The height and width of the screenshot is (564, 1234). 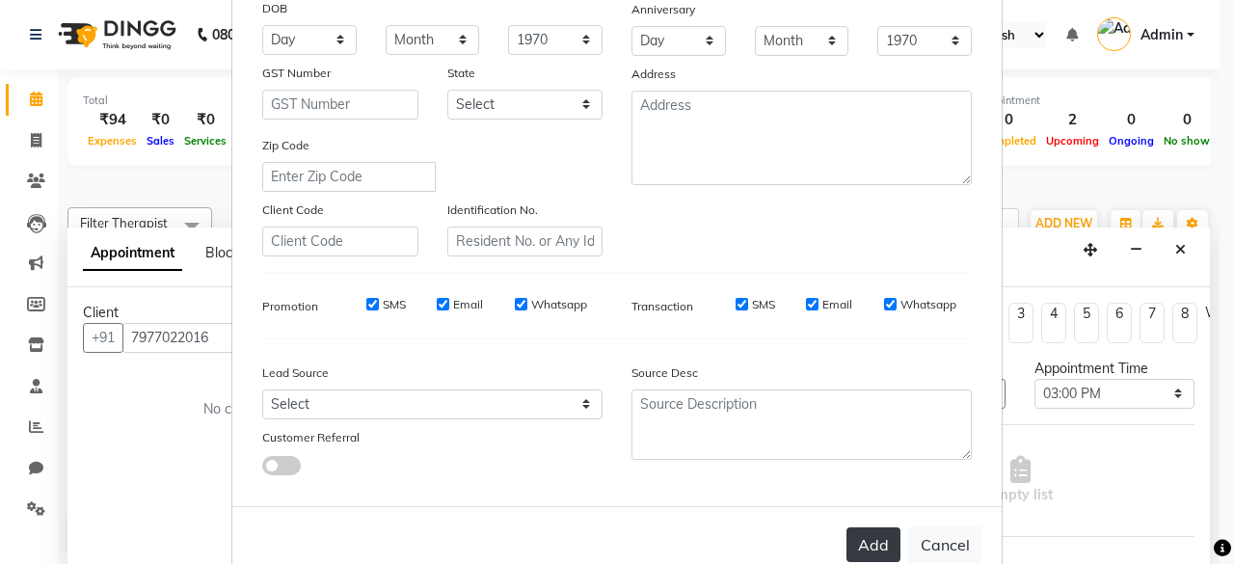 I want to click on label: Client Code, so click(x=293, y=210).